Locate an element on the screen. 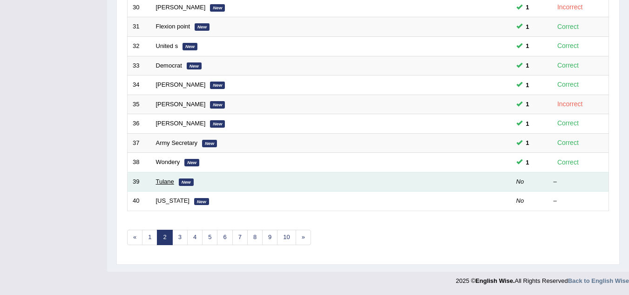 Image resolution: width=629 pixels, height=295 pixels. td: 40 is located at coordinates (139, 201).